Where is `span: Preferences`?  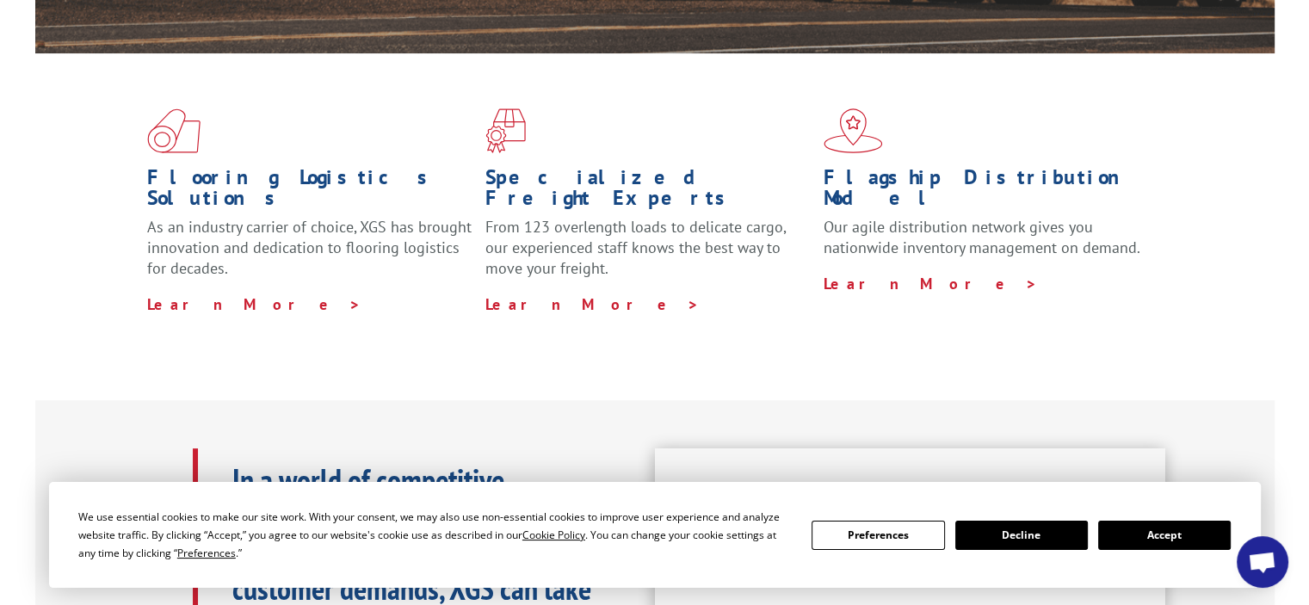 span: Preferences is located at coordinates (207, 553).